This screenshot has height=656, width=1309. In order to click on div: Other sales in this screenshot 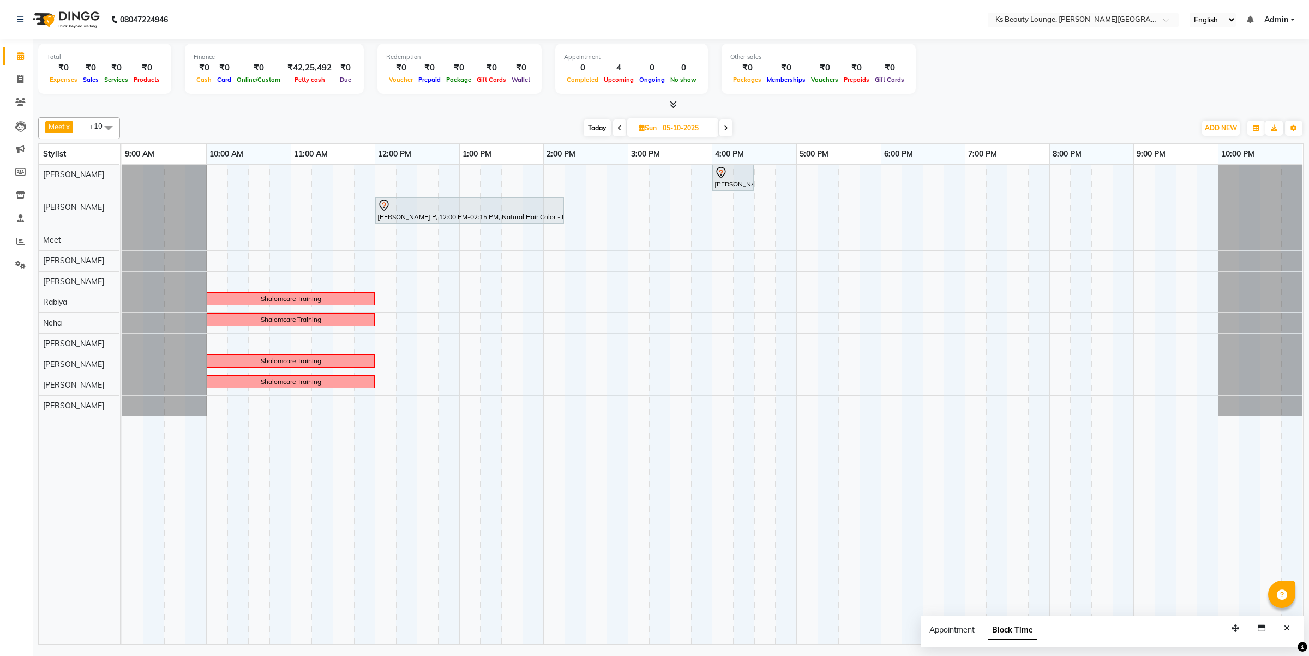, I will do `click(819, 57)`.